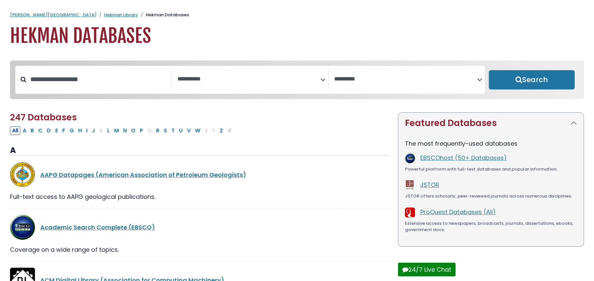 Image resolution: width=594 pixels, height=281 pixels. Describe the element at coordinates (491, 227) in the screenshot. I see `div: Extensive access to newspapers, broadcasts, journals, dissertations, ebooks, government docs.` at that location.